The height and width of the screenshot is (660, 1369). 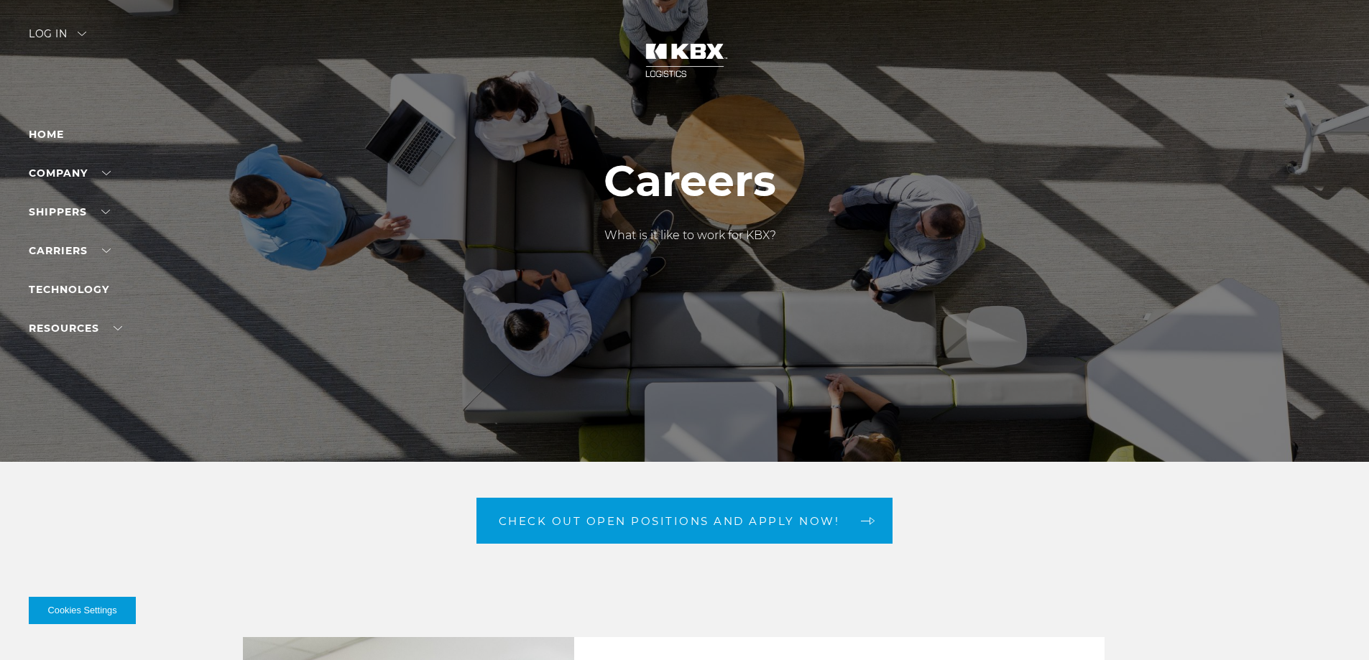 What do you see at coordinates (46, 134) in the screenshot?
I see `a: Home` at bounding box center [46, 134].